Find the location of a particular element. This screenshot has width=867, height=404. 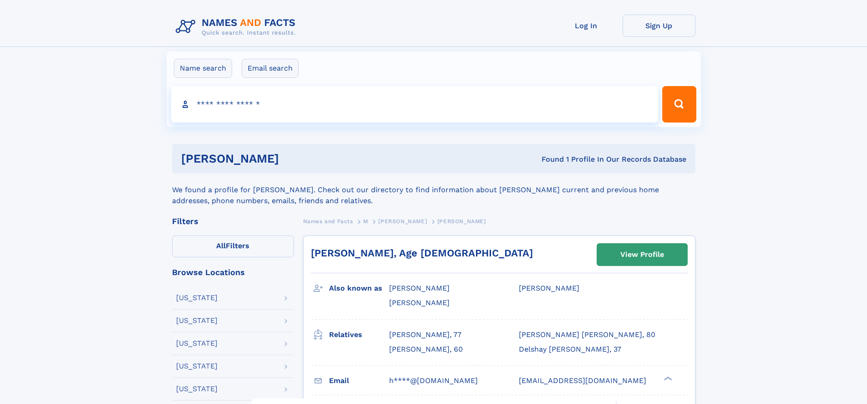

div: Filters is located at coordinates (233, 221).